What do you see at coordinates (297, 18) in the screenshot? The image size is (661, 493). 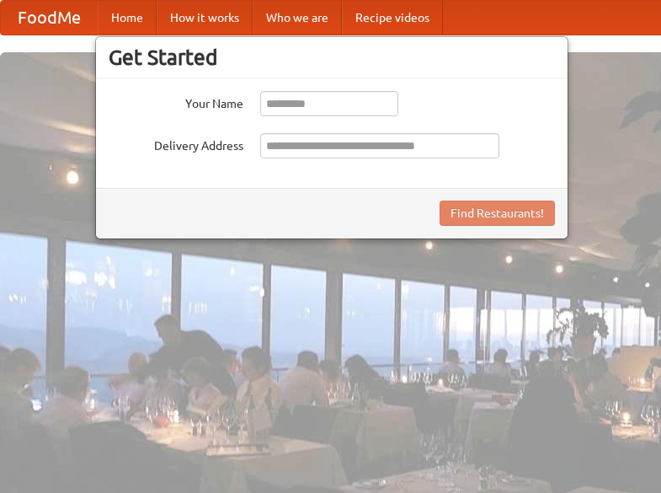 I see `a: Who we are` at bounding box center [297, 18].